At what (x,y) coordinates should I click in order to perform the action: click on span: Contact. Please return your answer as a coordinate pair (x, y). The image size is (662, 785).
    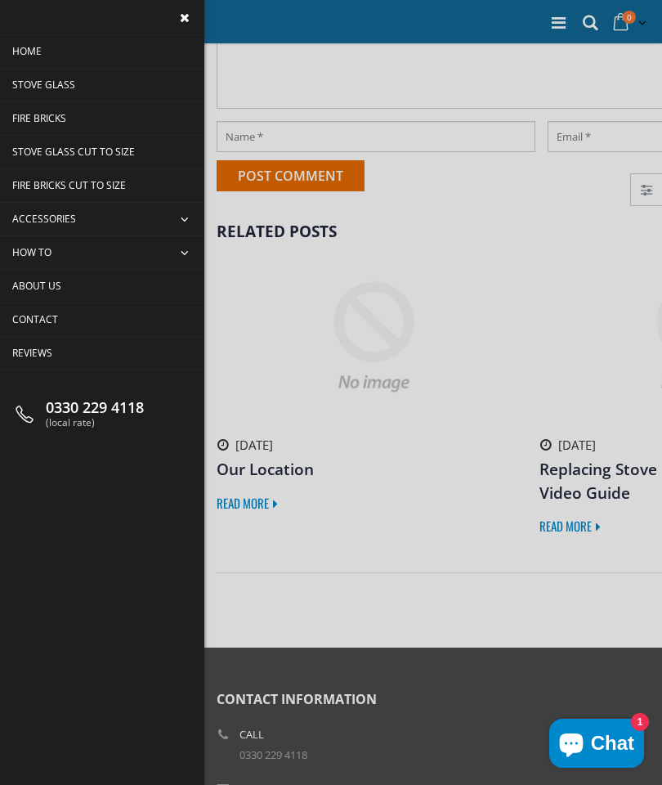
    Looking at the image, I should click on (35, 319).